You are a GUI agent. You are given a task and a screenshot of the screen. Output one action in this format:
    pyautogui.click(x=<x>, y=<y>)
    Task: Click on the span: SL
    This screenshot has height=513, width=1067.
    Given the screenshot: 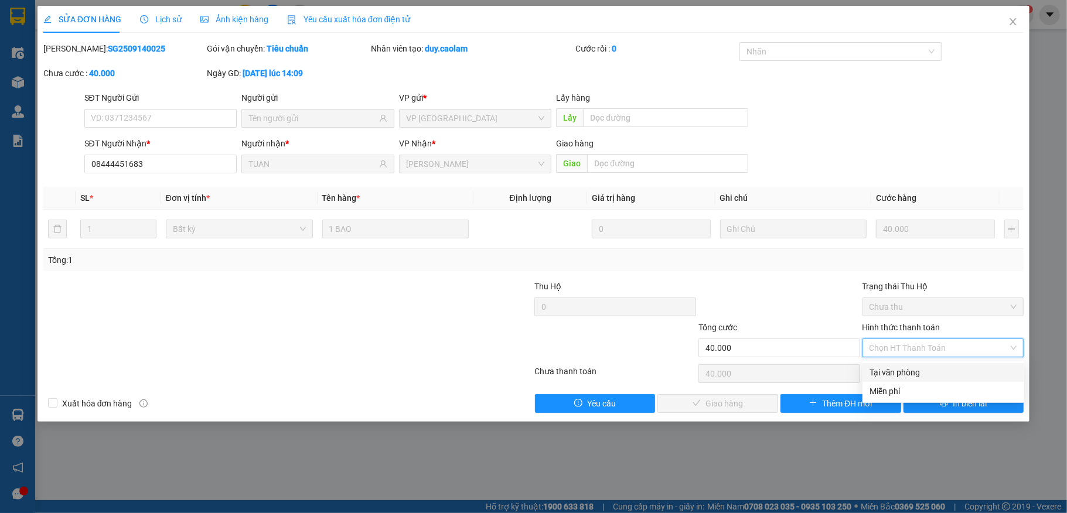 What is the action you would take?
    pyautogui.click(x=85, y=198)
    